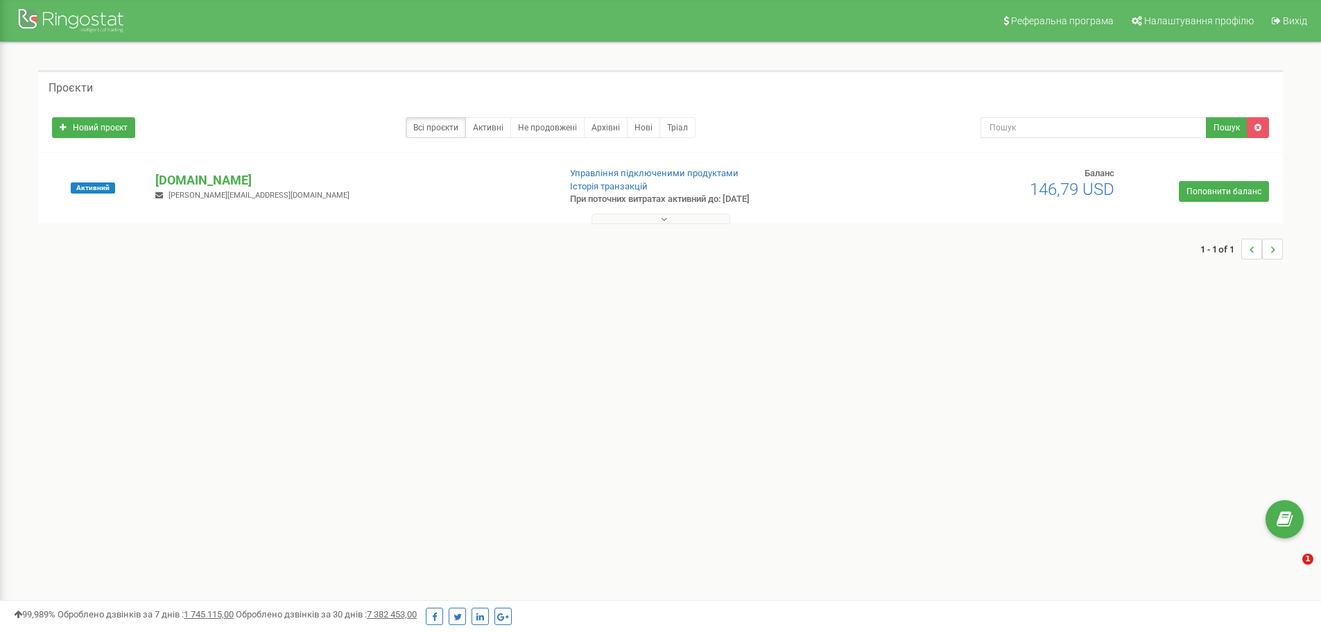 This screenshot has height=632, width=1321. I want to click on span: 146,79 USD, so click(1072, 189).